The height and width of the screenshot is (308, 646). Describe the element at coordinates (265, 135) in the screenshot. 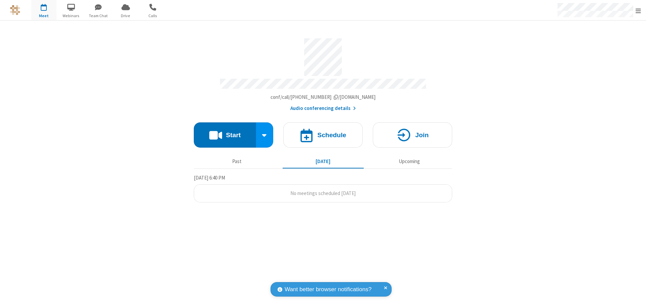

I see `div: Start conference options` at that location.